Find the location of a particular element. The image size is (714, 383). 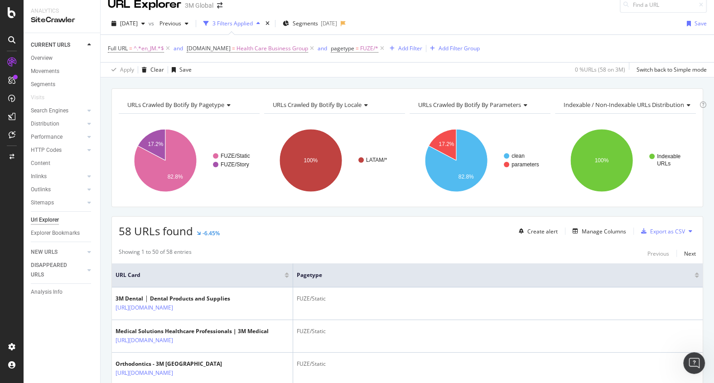

button: and is located at coordinates (322, 48).